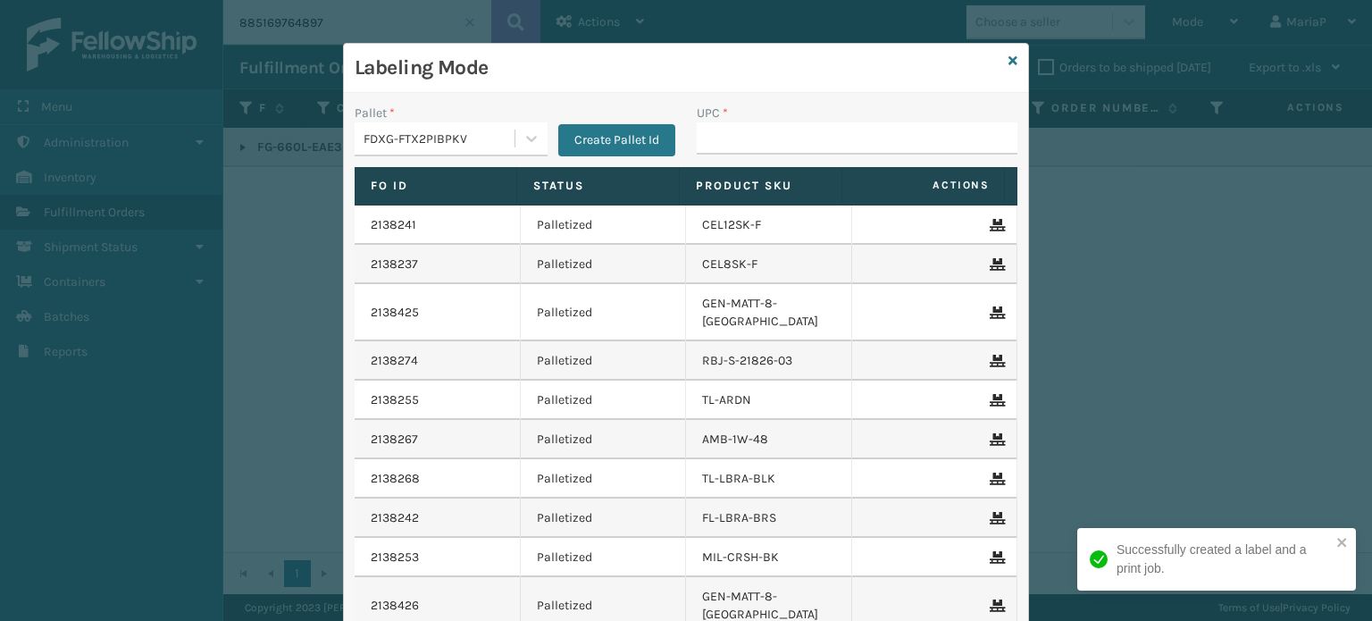 The width and height of the screenshot is (1372, 621). What do you see at coordinates (395, 400) in the screenshot?
I see `a: 2138255` at bounding box center [395, 400].